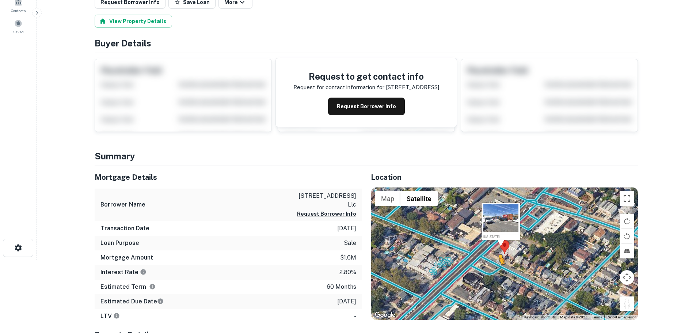 This screenshot has width=696, height=333. I want to click on svg: Term is based on a standard schedule for this type of loan., so click(152, 286).